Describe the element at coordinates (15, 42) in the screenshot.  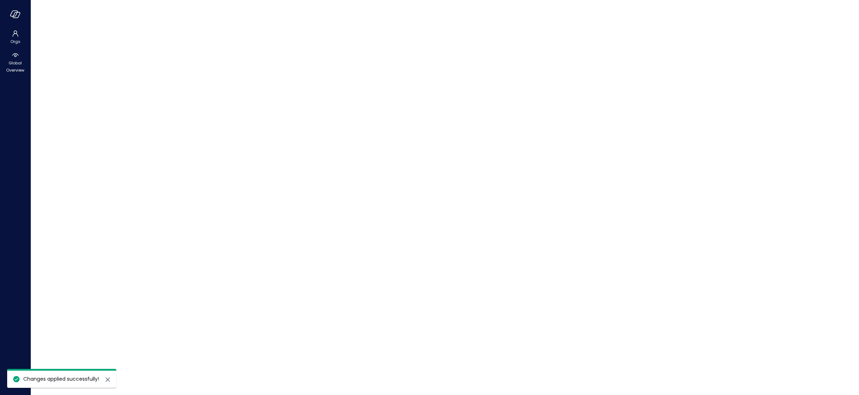
I see `span: Orgs` at that location.